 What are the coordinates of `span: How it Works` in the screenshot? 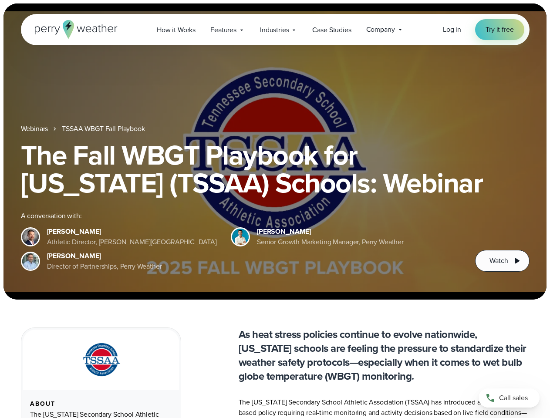 It's located at (176, 30).